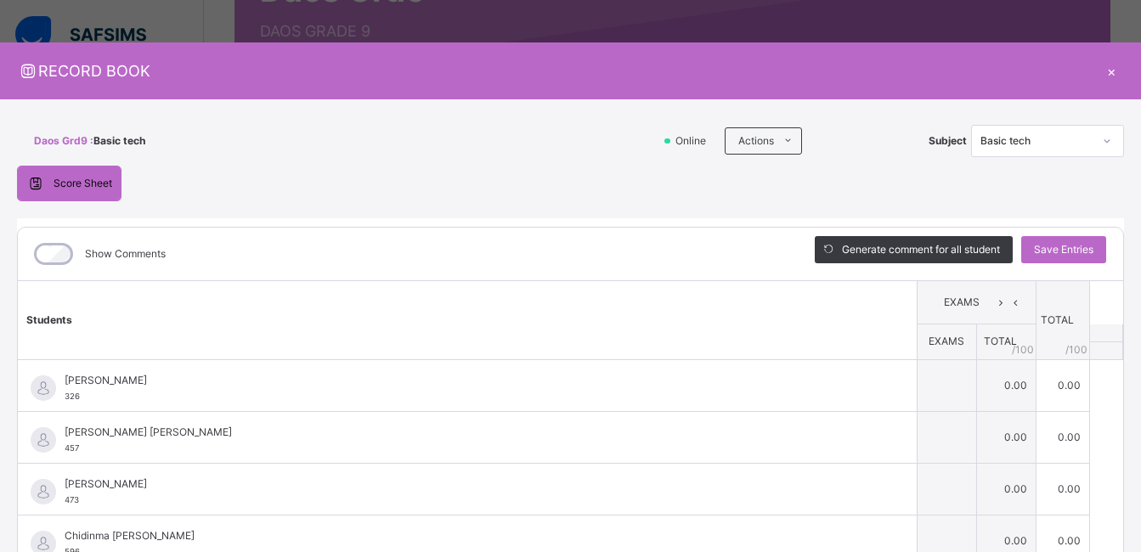 The image size is (1141, 552). I want to click on label: Show Comments, so click(125, 254).